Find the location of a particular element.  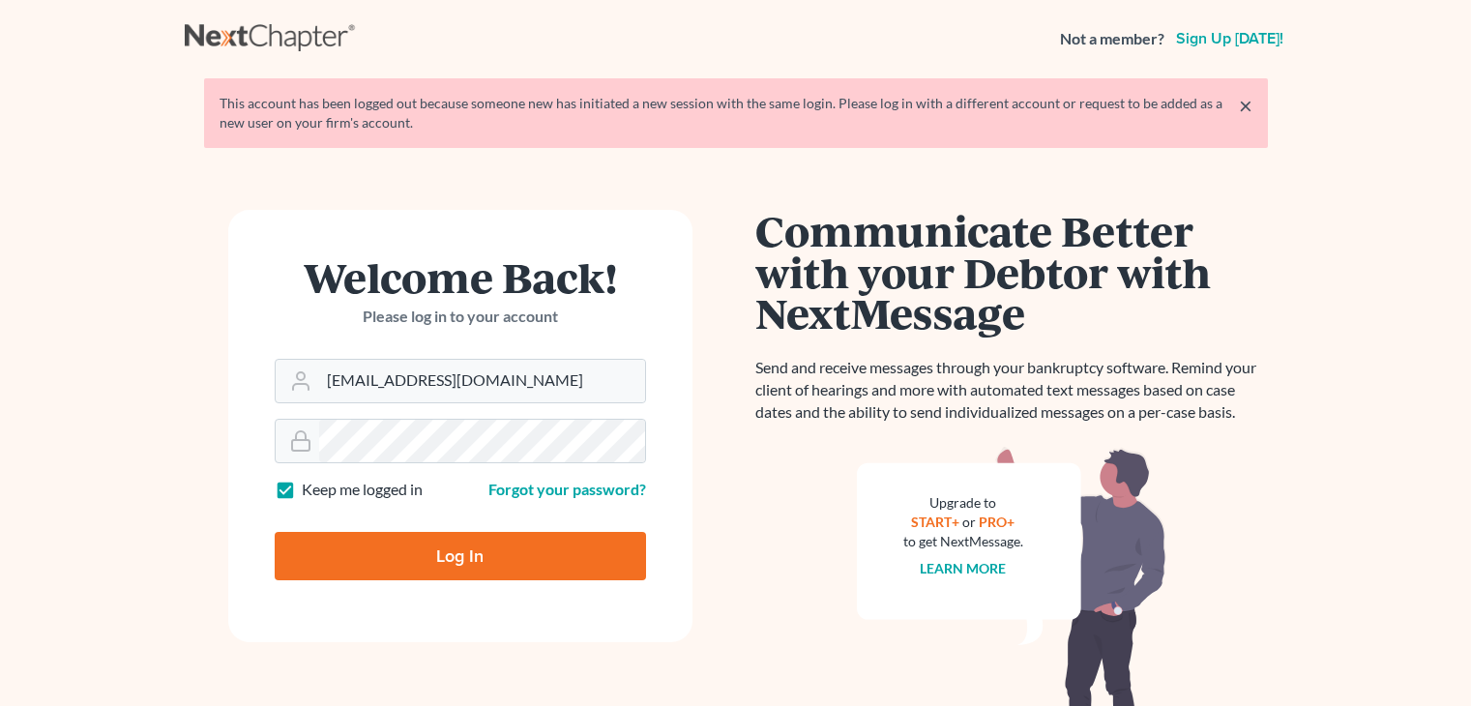

div: Upgrade to is located at coordinates (964, 503).